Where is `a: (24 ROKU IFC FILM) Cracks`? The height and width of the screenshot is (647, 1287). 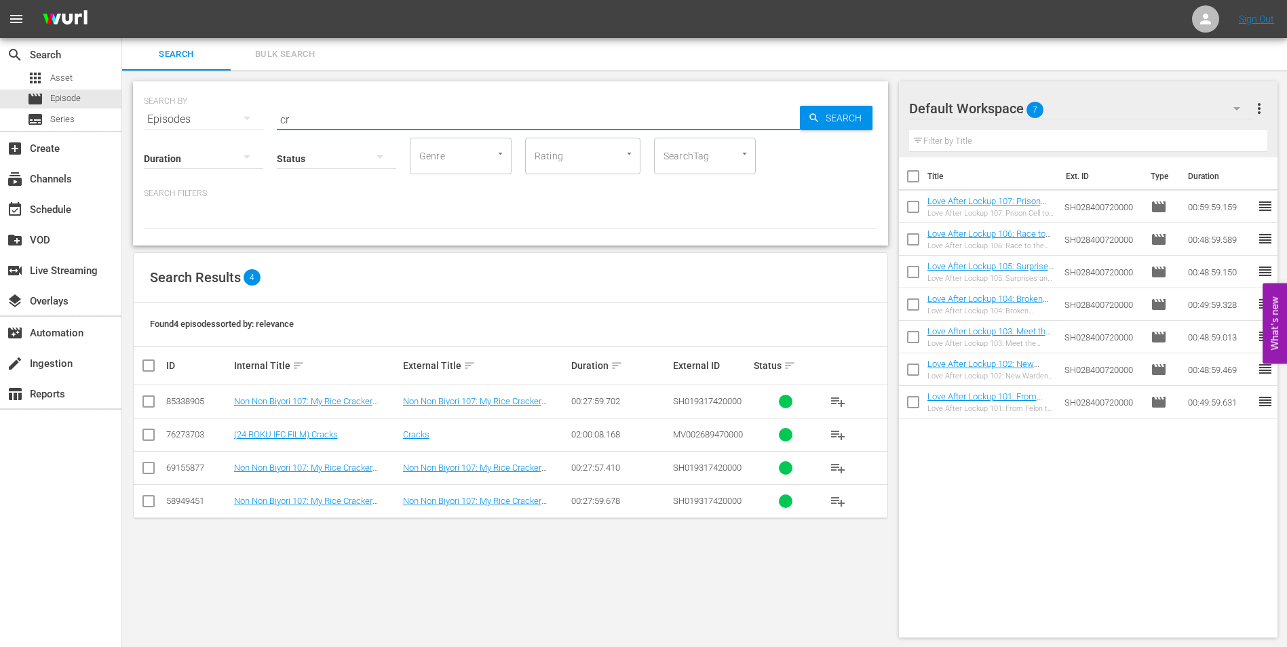
a: (24 ROKU IFC FILM) Cracks is located at coordinates (286, 434).